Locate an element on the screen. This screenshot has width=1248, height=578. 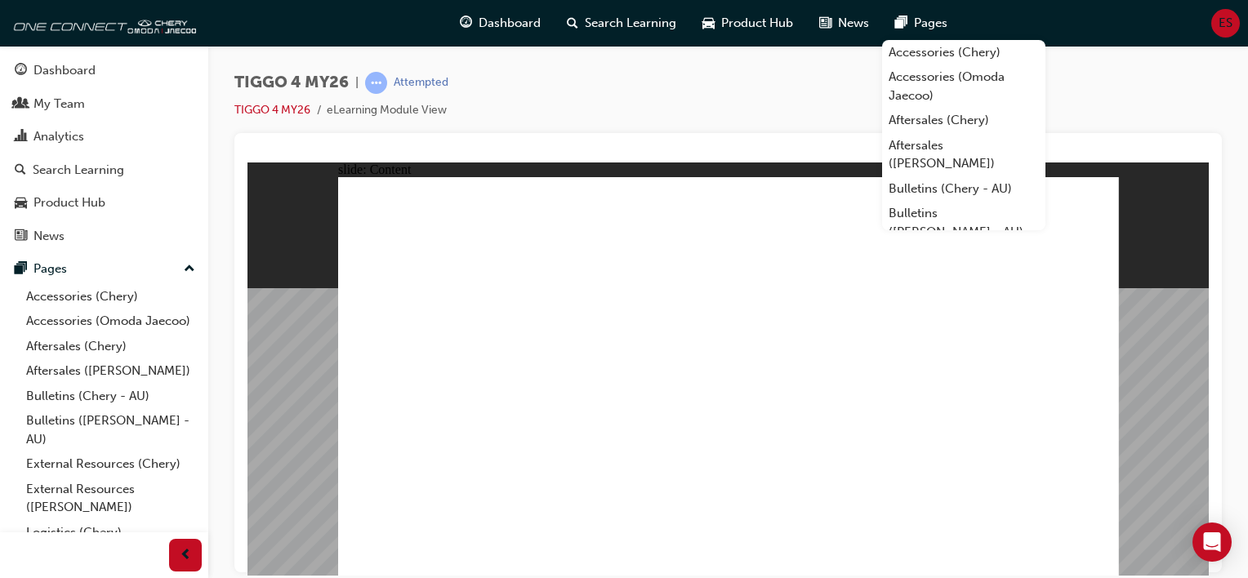
a: TIGGO 4 MY26 is located at coordinates (272, 109).